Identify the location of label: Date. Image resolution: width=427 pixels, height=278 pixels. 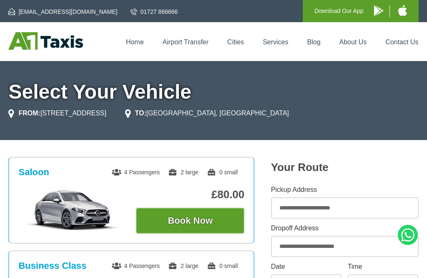
(307, 266).